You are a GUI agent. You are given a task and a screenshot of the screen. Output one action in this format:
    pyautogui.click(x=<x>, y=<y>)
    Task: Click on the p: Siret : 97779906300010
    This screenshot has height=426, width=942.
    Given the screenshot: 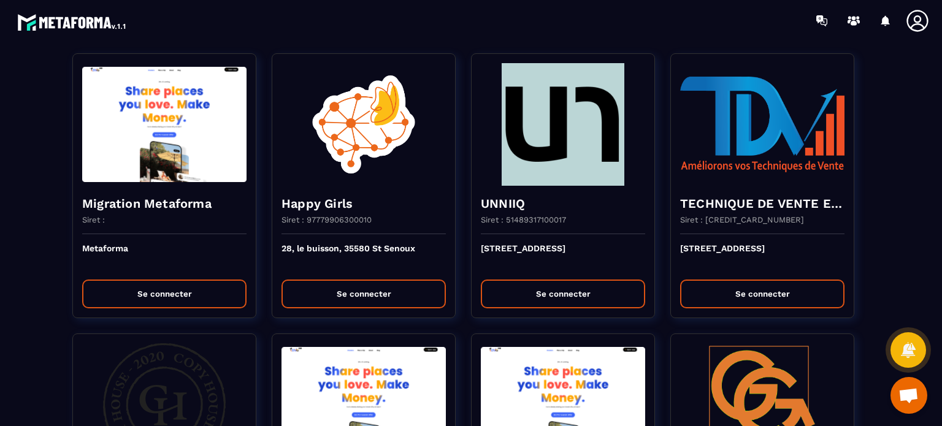 What is the action you would take?
    pyautogui.click(x=326, y=220)
    